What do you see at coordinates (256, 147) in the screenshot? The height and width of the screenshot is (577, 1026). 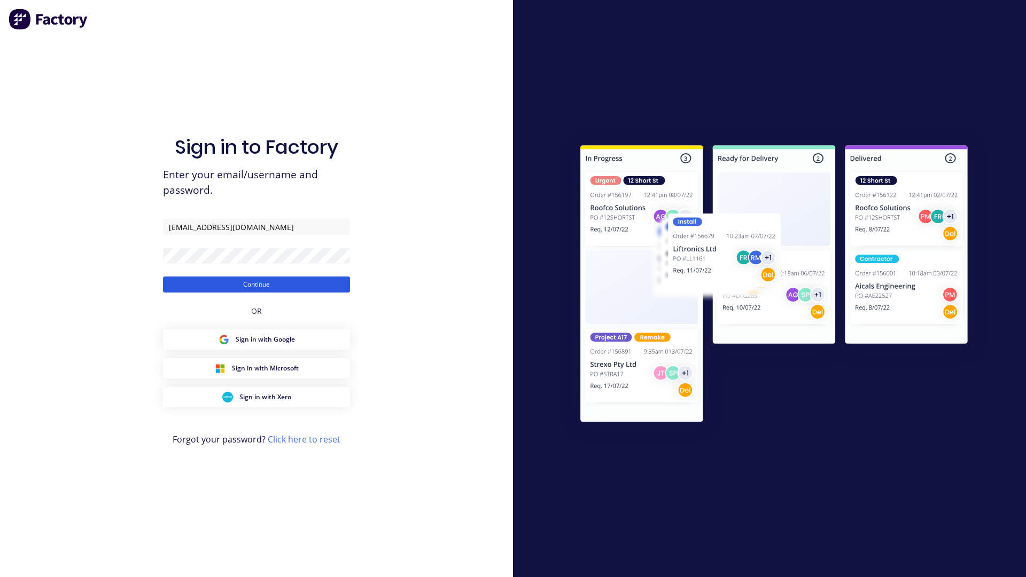 I see `h1: Sign in to Factory` at bounding box center [256, 147].